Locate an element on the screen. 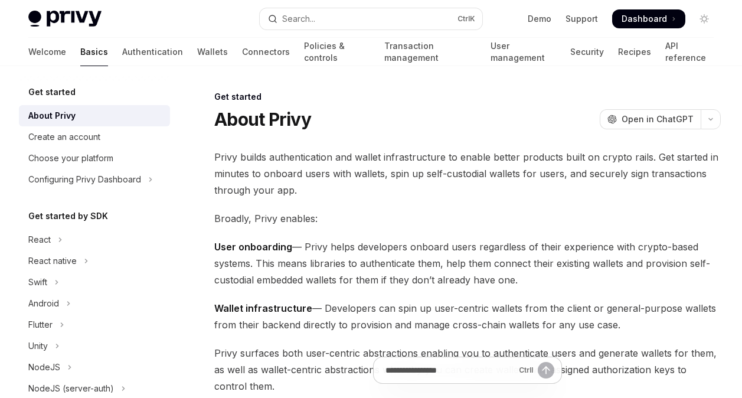 The height and width of the screenshot is (398, 742). h5: Get started by SDK is located at coordinates (68, 216).